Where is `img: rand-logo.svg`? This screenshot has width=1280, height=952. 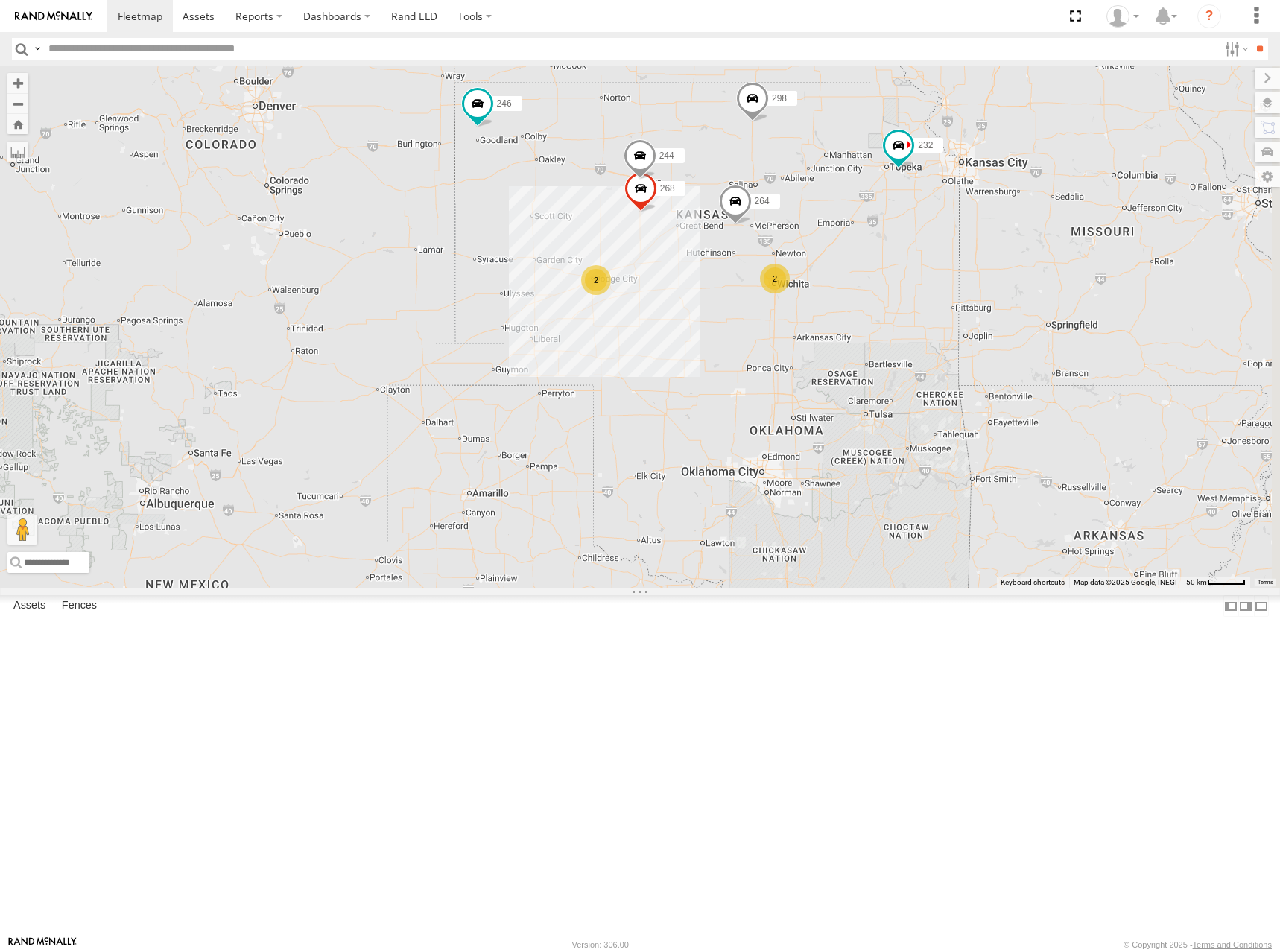 img: rand-logo.svg is located at coordinates (53, 16).